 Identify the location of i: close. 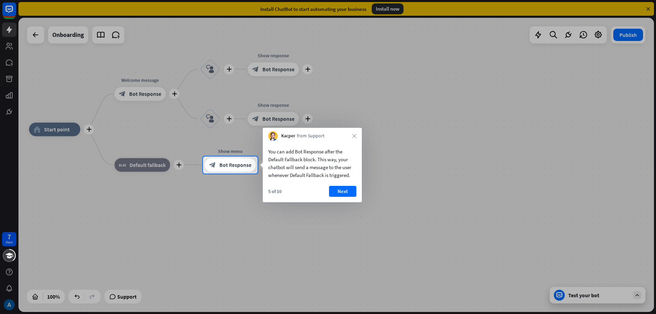
(354, 136).